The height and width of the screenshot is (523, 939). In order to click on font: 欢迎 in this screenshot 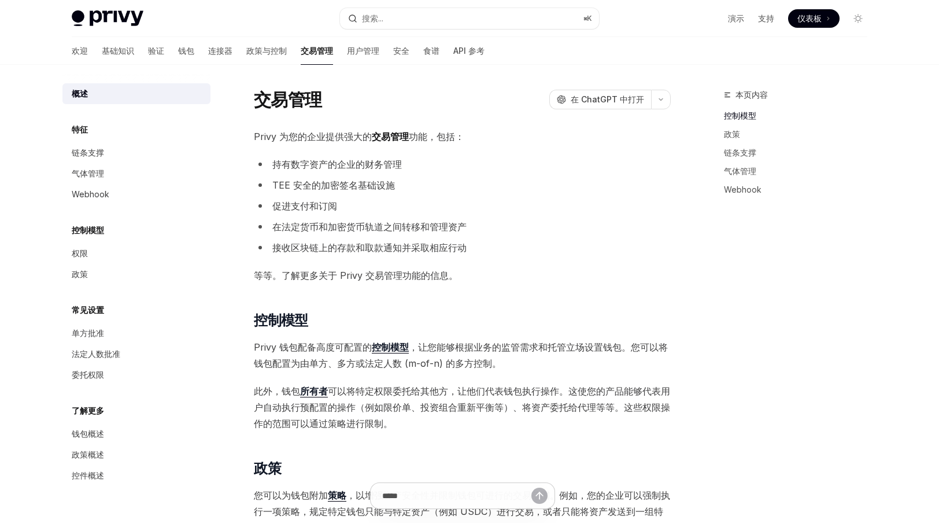, I will do `click(80, 50)`.